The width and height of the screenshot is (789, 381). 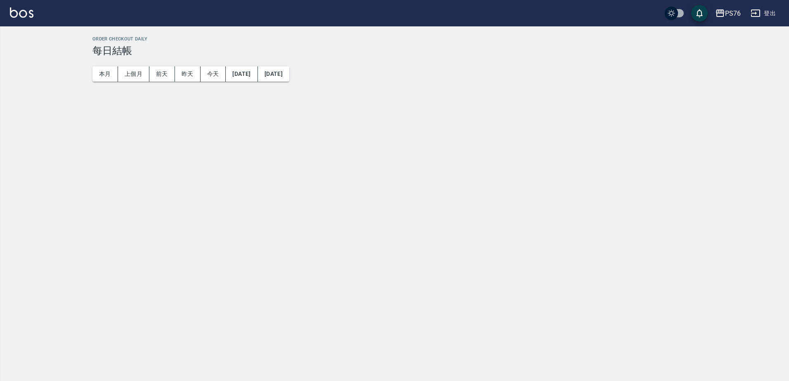 I want to click on h2: Order checkout daily, so click(x=436, y=39).